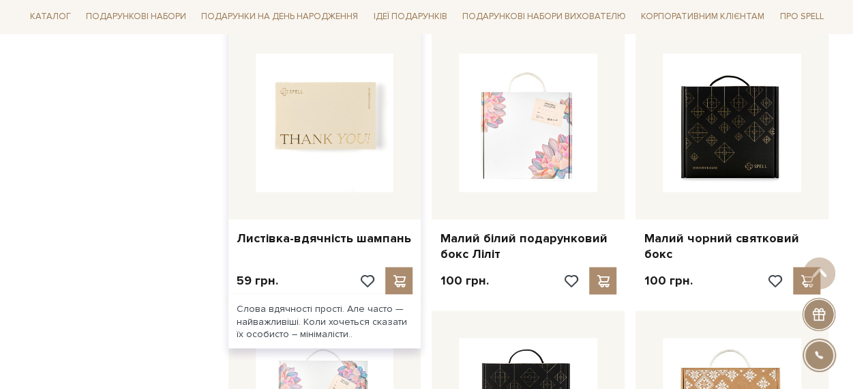 The height and width of the screenshot is (389, 853). I want to click on a: Листівка-вдячність шампань, so click(325, 237).